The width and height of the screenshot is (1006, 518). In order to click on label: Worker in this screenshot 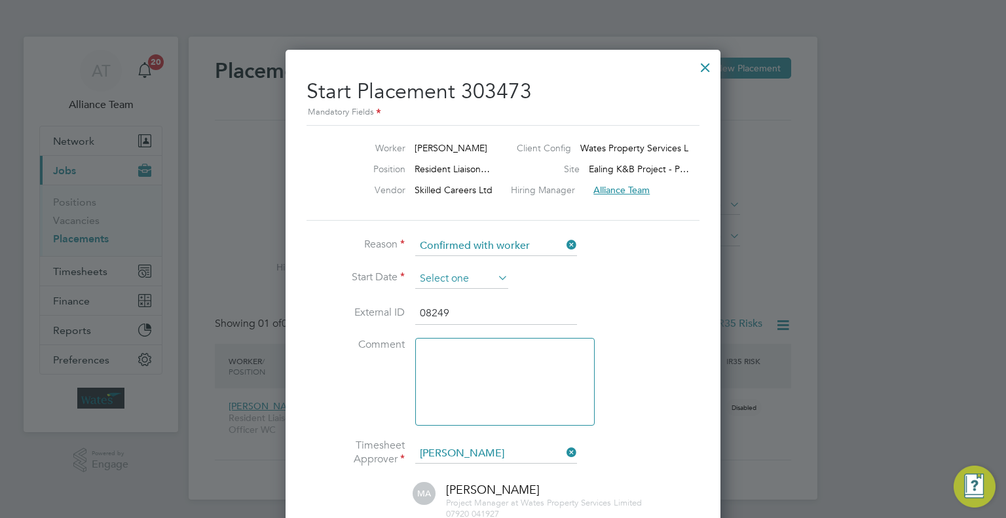, I will do `click(369, 148)`.